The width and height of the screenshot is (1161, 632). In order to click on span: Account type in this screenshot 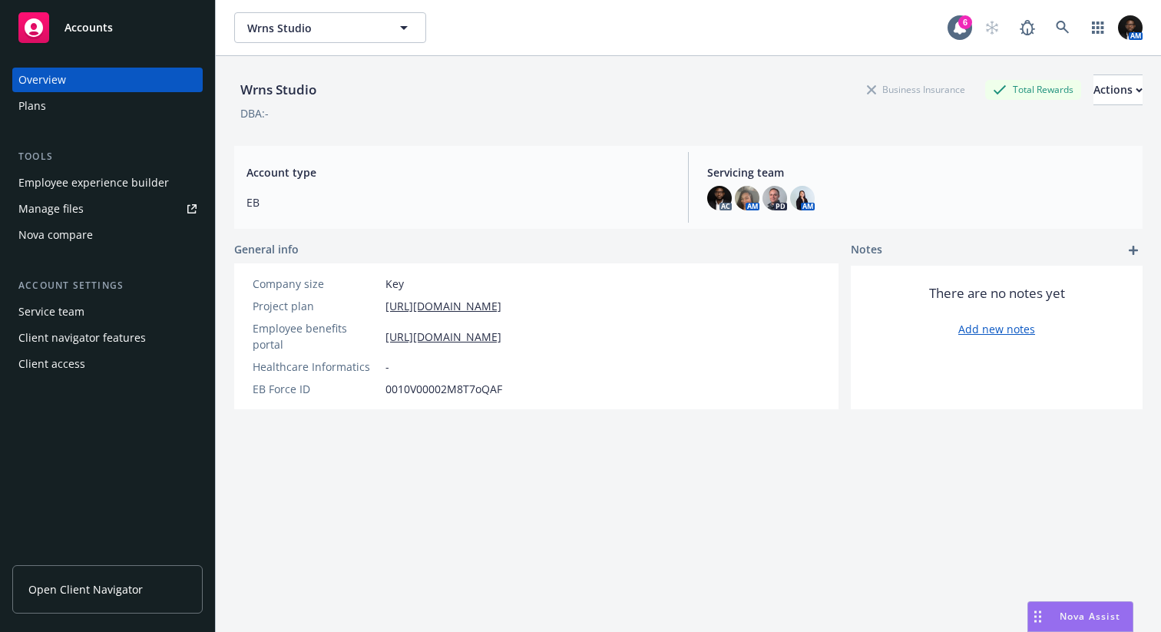, I will do `click(458, 172)`.